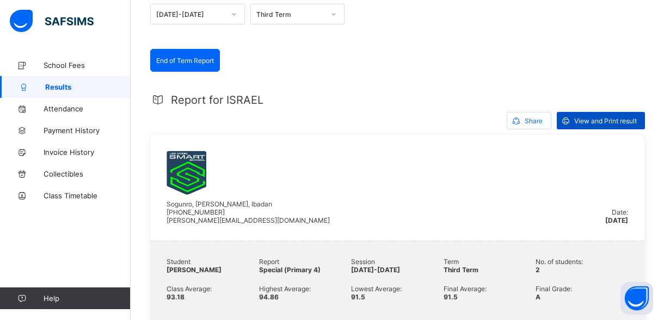 Image resolution: width=664 pixels, height=320 pixels. I want to click on span: View and Print result, so click(605, 121).